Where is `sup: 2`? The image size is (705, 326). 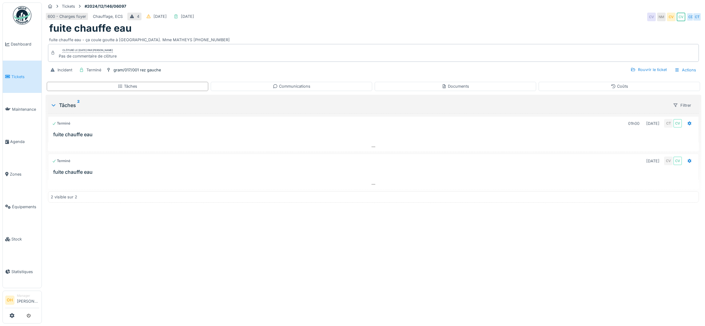
sup: 2 is located at coordinates (78, 105).